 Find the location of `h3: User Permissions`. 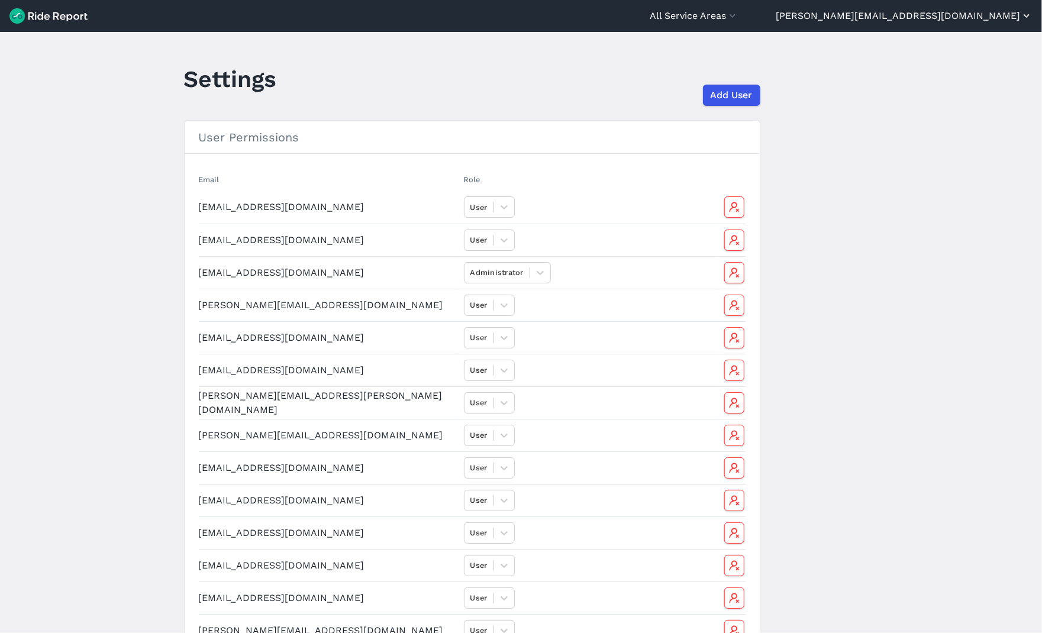

h3: User Permissions is located at coordinates (472, 137).